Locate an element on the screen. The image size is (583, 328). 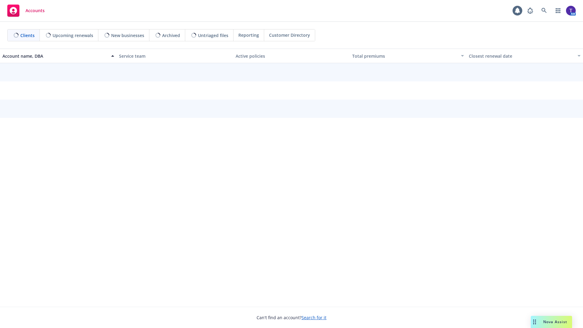
span: New businesses is located at coordinates (127, 35).